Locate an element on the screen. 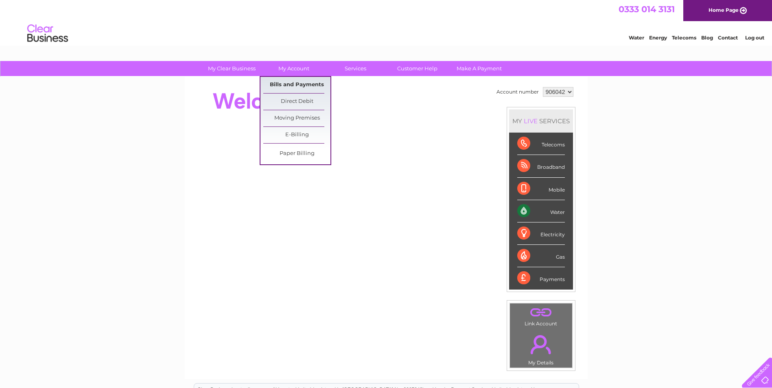 This screenshot has height=388, width=772. a: Direct Debit is located at coordinates (297, 102).